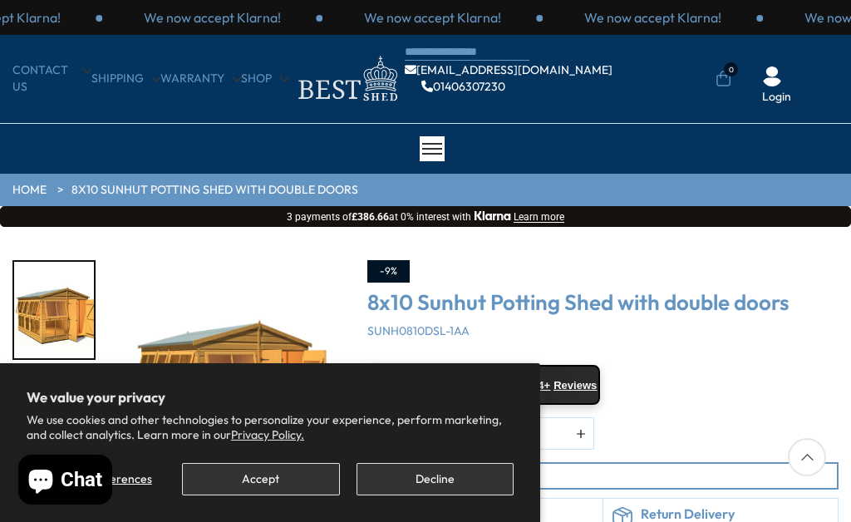 This screenshot has width=851, height=522. Describe the element at coordinates (388, 271) in the screenshot. I see `div: -9%` at that location.